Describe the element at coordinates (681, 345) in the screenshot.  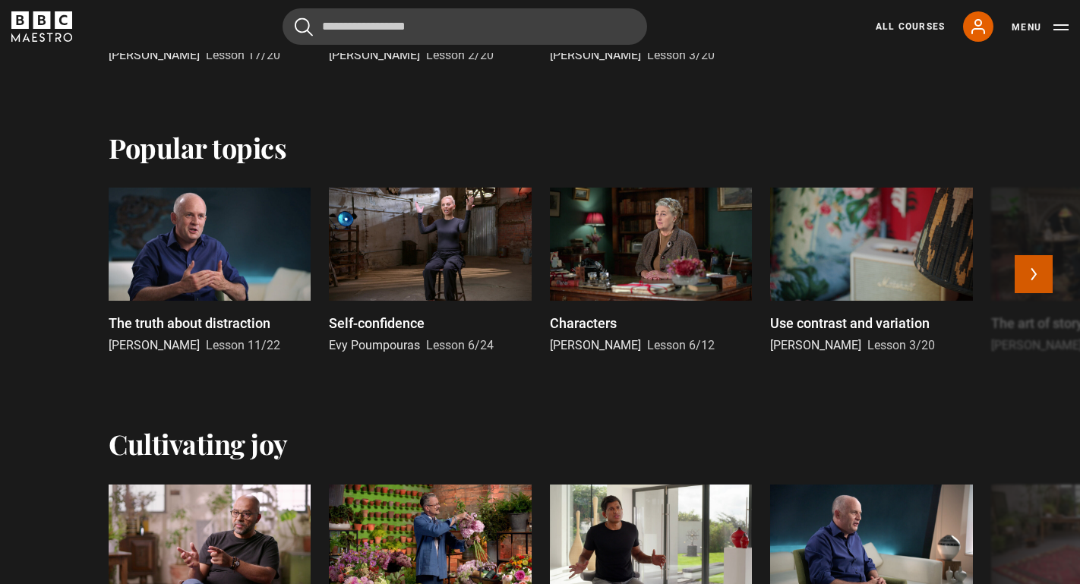
I see `span: Lesson 6/12` at that location.